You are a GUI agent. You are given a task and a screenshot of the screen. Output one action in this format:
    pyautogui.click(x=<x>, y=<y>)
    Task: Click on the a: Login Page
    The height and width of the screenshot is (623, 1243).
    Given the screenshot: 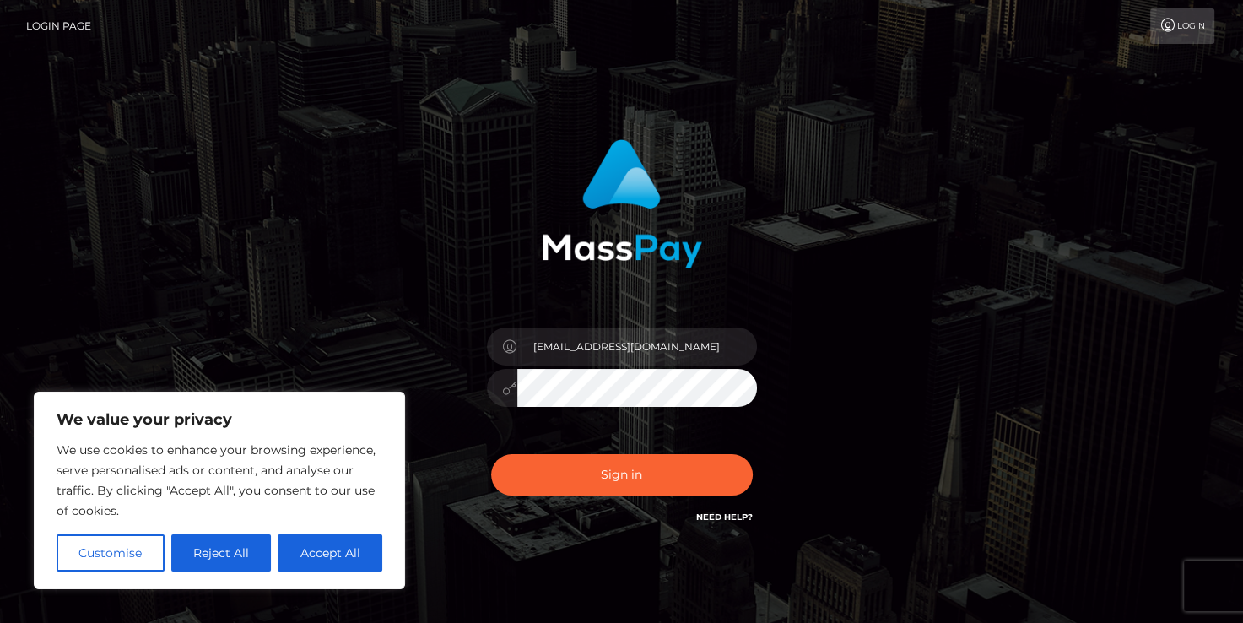 What is the action you would take?
    pyautogui.click(x=58, y=26)
    